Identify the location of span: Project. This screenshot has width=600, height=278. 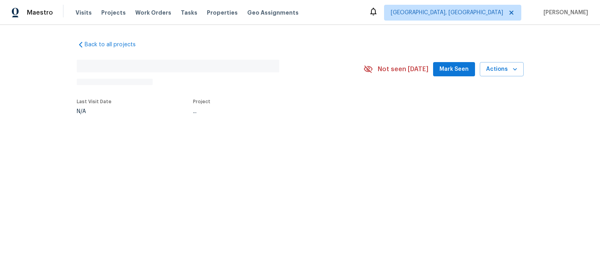
(202, 102).